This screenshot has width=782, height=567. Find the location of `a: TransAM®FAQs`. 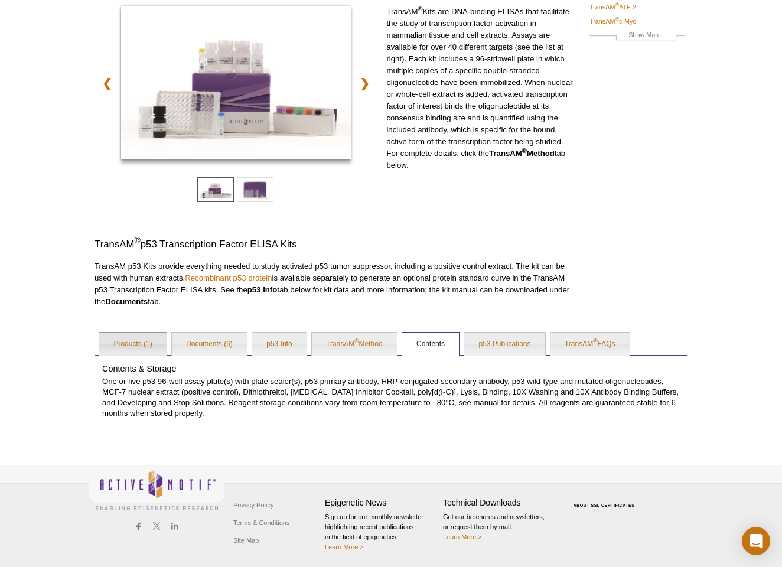

a: TransAM®FAQs is located at coordinates (590, 345).